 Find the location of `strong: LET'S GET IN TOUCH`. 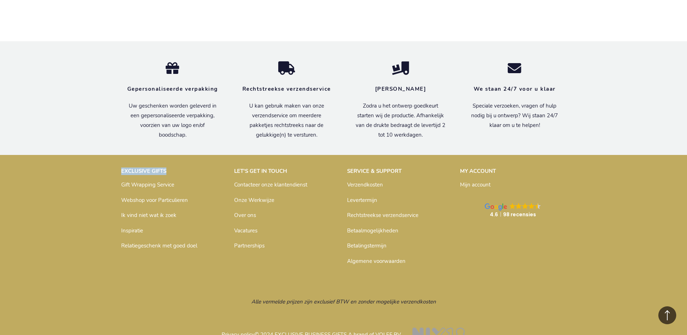

strong: LET'S GET IN TOUCH is located at coordinates (261, 171).